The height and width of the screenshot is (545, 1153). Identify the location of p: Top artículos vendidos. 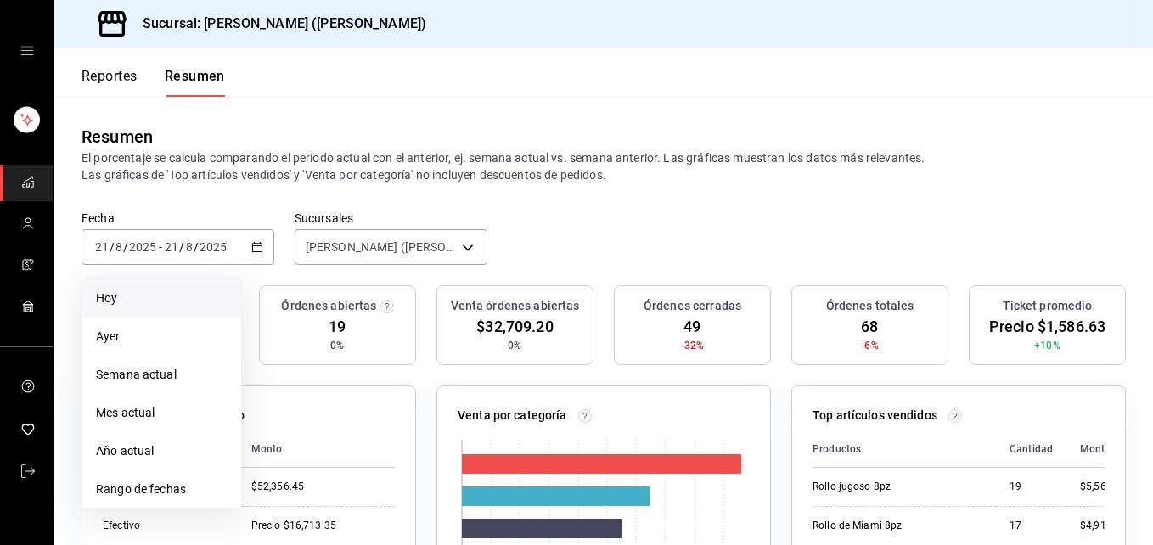
(875, 415).